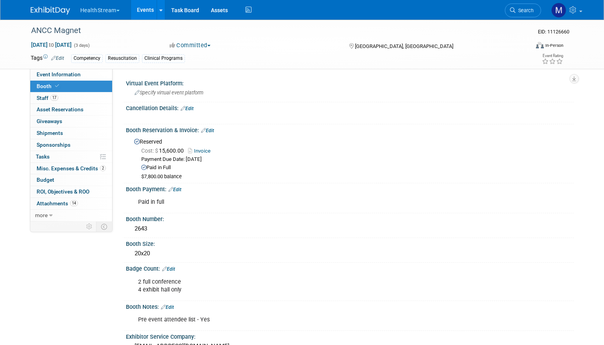  I want to click on div: 2643, so click(350, 229).